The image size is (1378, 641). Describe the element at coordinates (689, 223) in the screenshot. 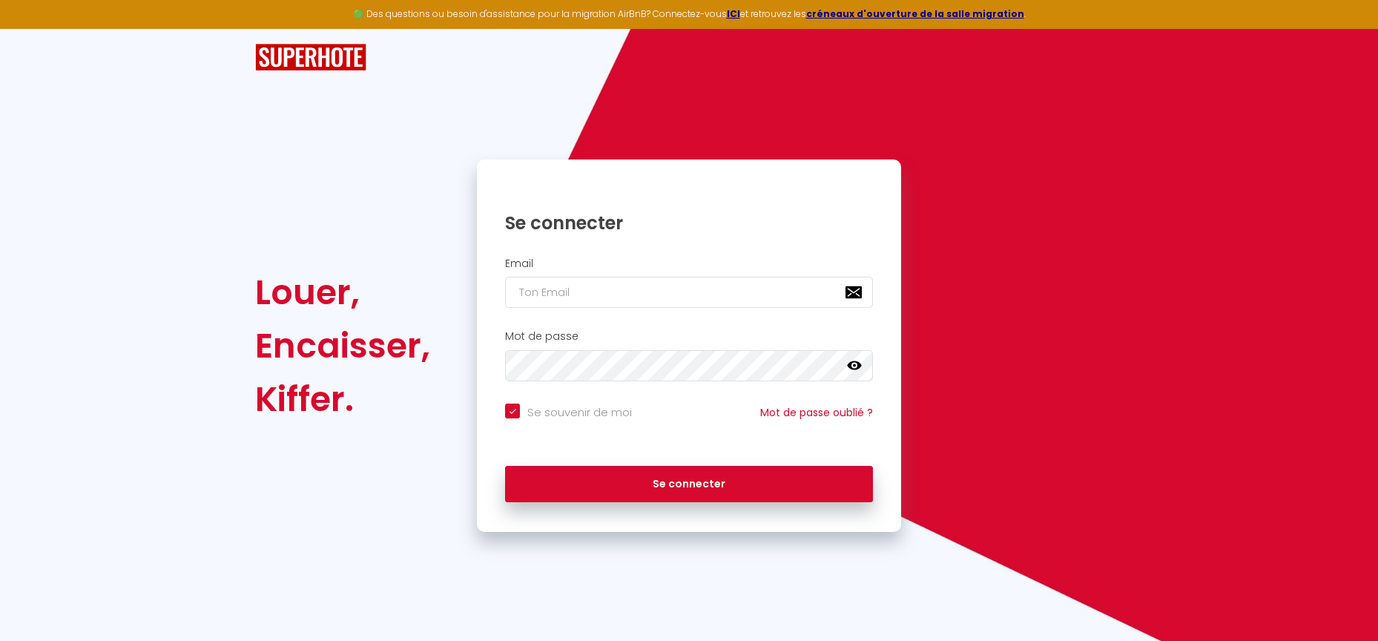

I see `h1: Se connecter` at that location.